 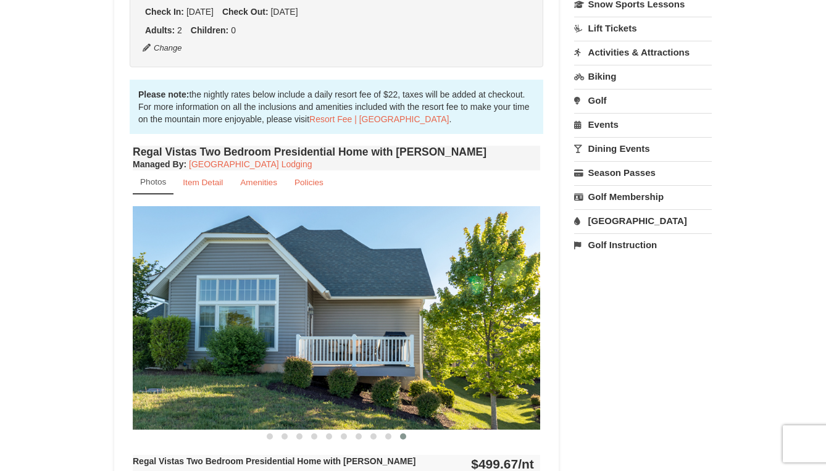 What do you see at coordinates (162, 48) in the screenshot?
I see `button: Change` at bounding box center [162, 48].